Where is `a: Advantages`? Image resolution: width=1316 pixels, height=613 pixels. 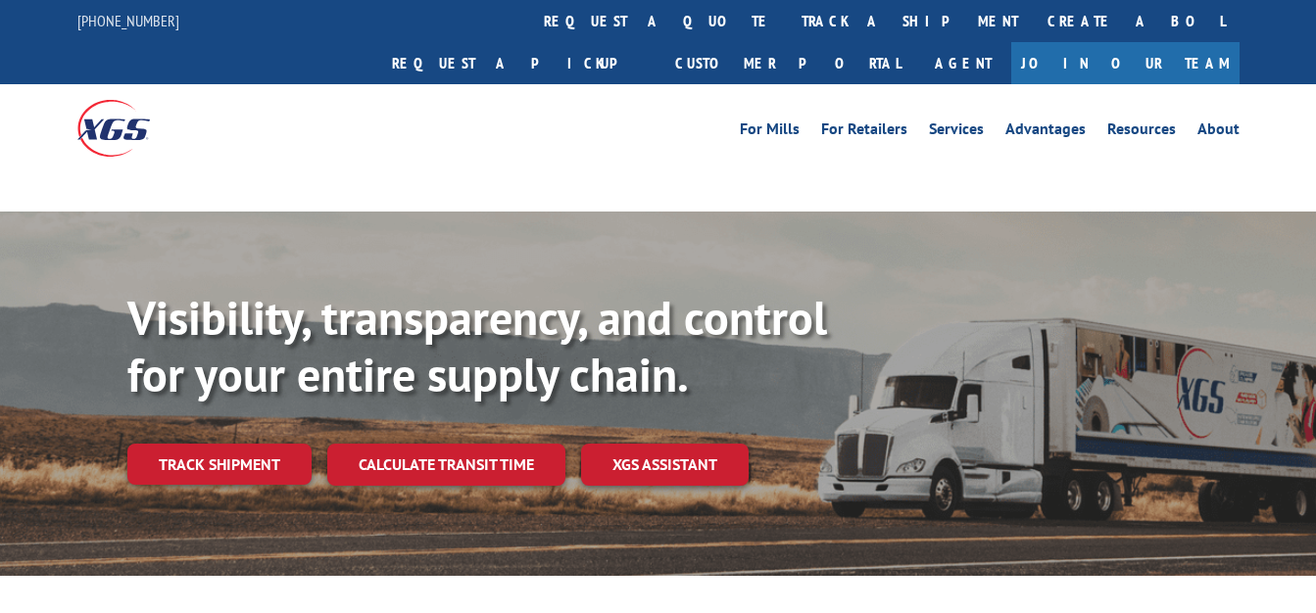
a: Advantages is located at coordinates (1046, 132).